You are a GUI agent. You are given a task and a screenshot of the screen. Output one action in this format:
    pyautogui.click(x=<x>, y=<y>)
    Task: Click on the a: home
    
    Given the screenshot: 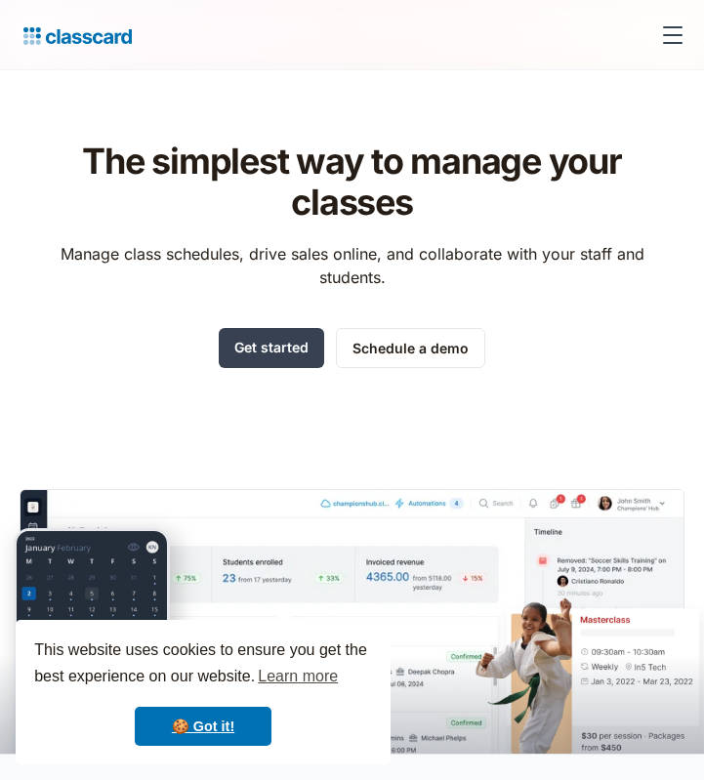 What is the action you would take?
    pyautogui.click(x=73, y=35)
    